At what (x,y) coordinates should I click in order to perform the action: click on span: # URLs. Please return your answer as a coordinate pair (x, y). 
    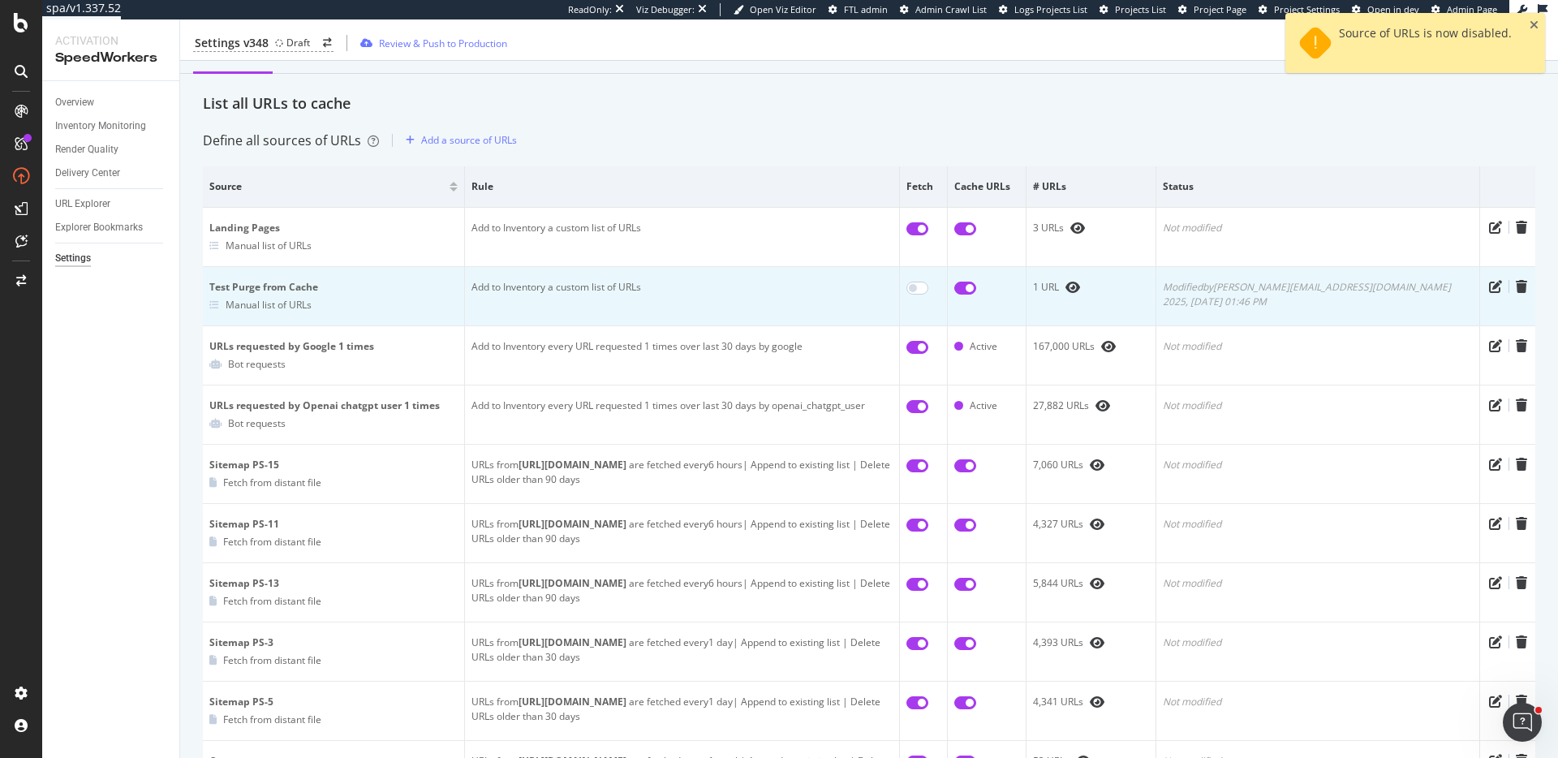
    Looking at the image, I should click on (1089, 187).